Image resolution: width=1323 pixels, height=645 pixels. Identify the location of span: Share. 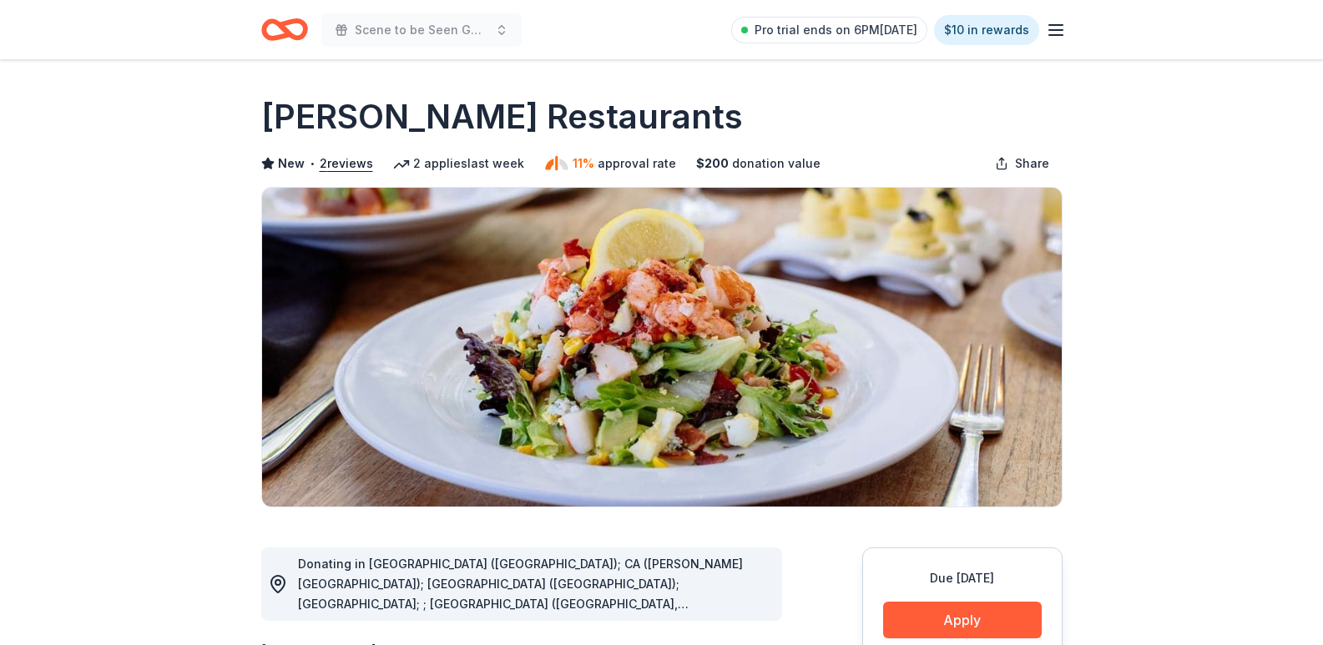
(1031, 164).